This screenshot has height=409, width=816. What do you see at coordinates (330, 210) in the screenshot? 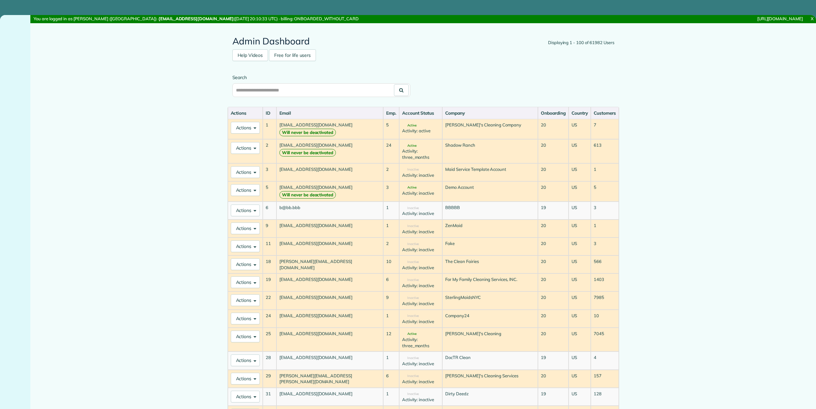
I see `td: b@bb.bbb` at bounding box center [330, 210].